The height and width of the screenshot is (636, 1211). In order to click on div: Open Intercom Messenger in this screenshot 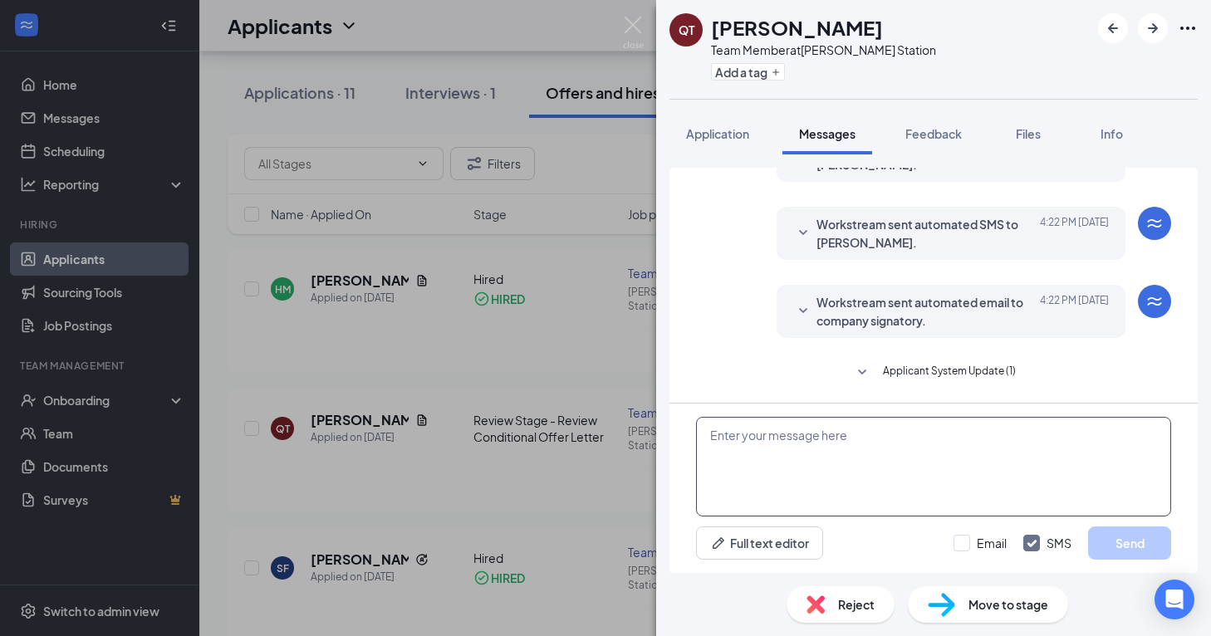, I will do `click(1175, 600)`.